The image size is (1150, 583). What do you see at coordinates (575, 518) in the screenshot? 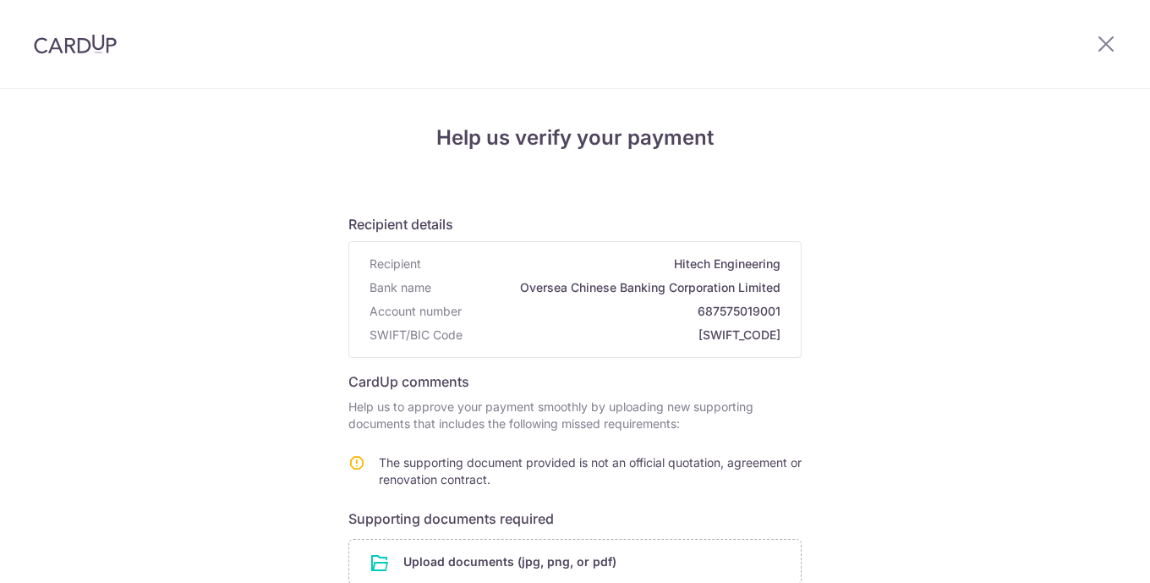
I see `h6: Supporting documents required` at bounding box center [575, 518].